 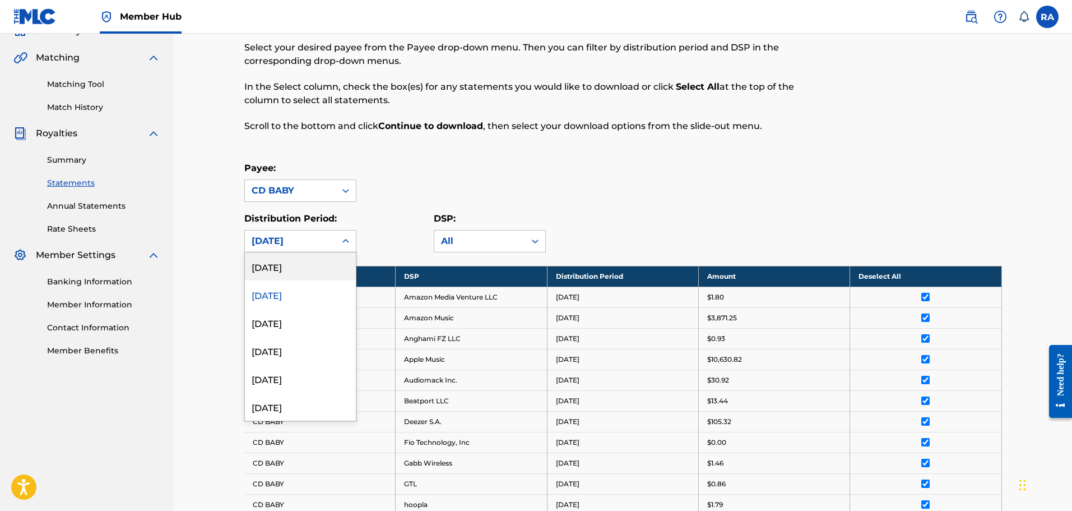 What do you see at coordinates (260, 168) in the screenshot?
I see `label: Payee:` at bounding box center [260, 168].